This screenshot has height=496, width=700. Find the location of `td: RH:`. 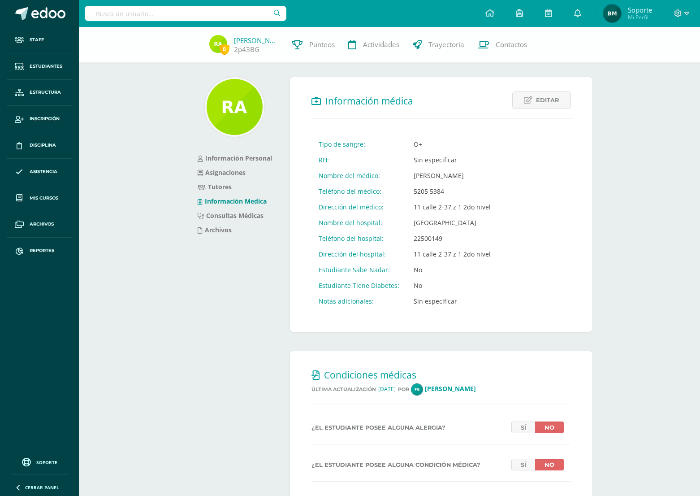

td: RH: is located at coordinates (359, 160).